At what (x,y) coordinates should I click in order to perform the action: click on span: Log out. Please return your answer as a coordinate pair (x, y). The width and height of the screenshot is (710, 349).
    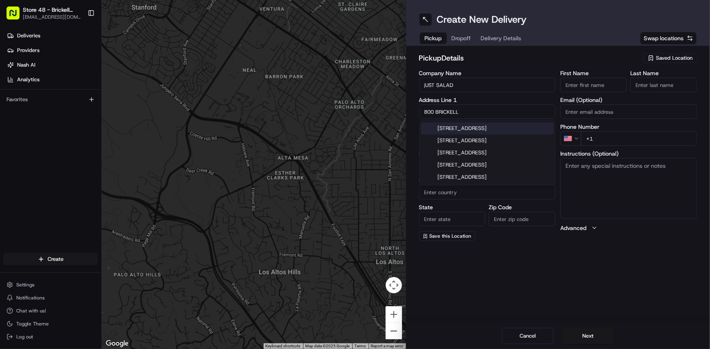
    Looking at the image, I should click on (24, 337).